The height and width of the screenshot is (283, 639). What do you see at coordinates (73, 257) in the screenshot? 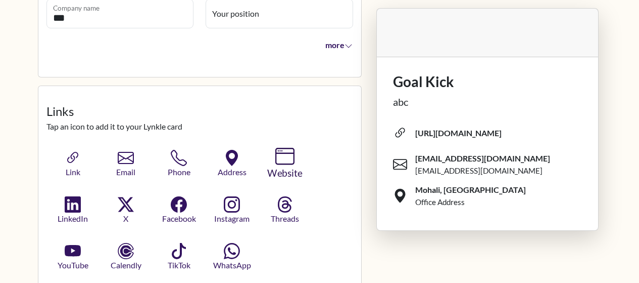
I see `button: YouTube` at bounding box center [73, 257].